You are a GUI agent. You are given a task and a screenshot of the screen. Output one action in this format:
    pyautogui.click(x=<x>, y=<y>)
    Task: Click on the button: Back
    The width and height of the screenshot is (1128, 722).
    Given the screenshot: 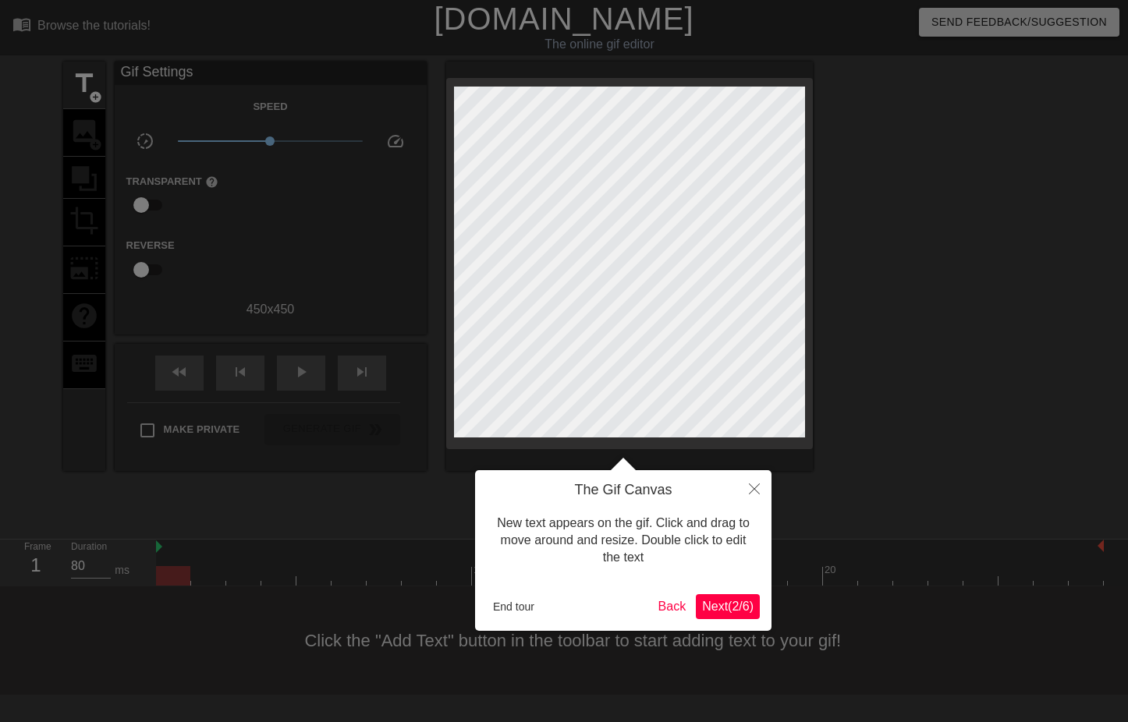 What is the action you would take?
    pyautogui.click(x=672, y=607)
    